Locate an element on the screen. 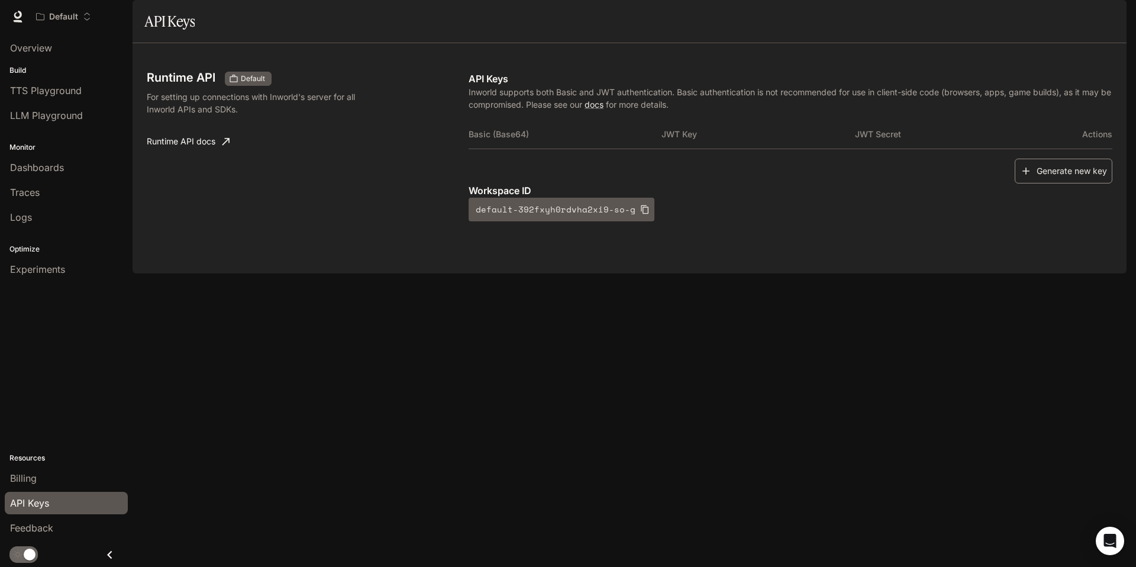 The height and width of the screenshot is (567, 1136). p: Inworld supports both Basic and JWT authentication. Basic authentication is not recommended for u... is located at coordinates (790, 98).